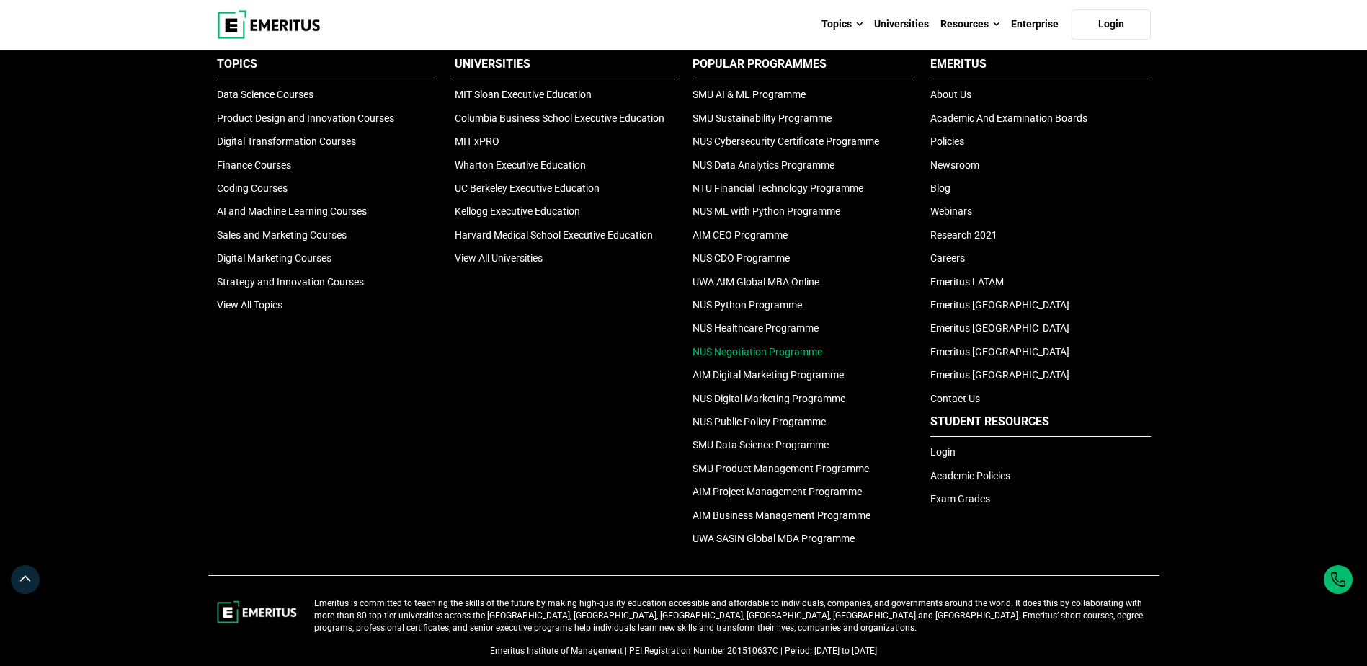 The height and width of the screenshot is (666, 1367). Describe the element at coordinates (306, 118) in the screenshot. I see `a: Product Design and Innovation Courses` at that location.